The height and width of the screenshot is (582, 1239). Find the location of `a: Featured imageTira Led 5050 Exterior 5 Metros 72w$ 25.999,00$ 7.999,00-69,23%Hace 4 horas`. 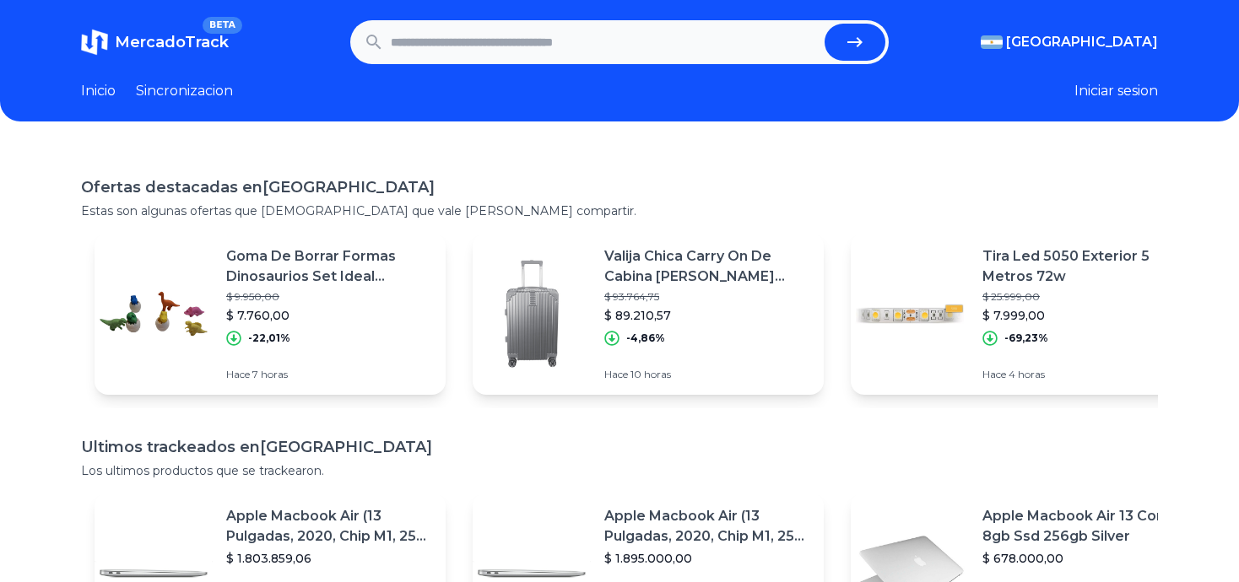

a: Featured imageTira Led 5050 Exterior 5 Metros 72w$ 25.999,00$ 7.999,00-69,23%Hace 4 horas is located at coordinates (1026, 314).